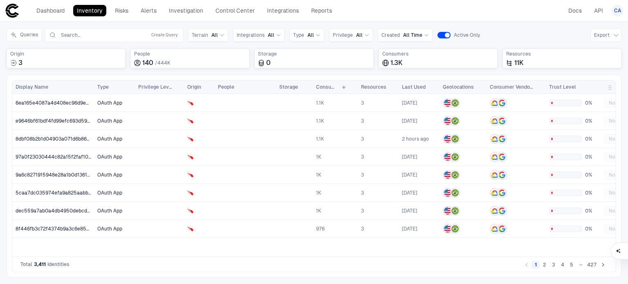 The height and width of the screenshot is (284, 628). What do you see at coordinates (554, 265) in the screenshot?
I see `button: Go to page 3` at bounding box center [554, 265].